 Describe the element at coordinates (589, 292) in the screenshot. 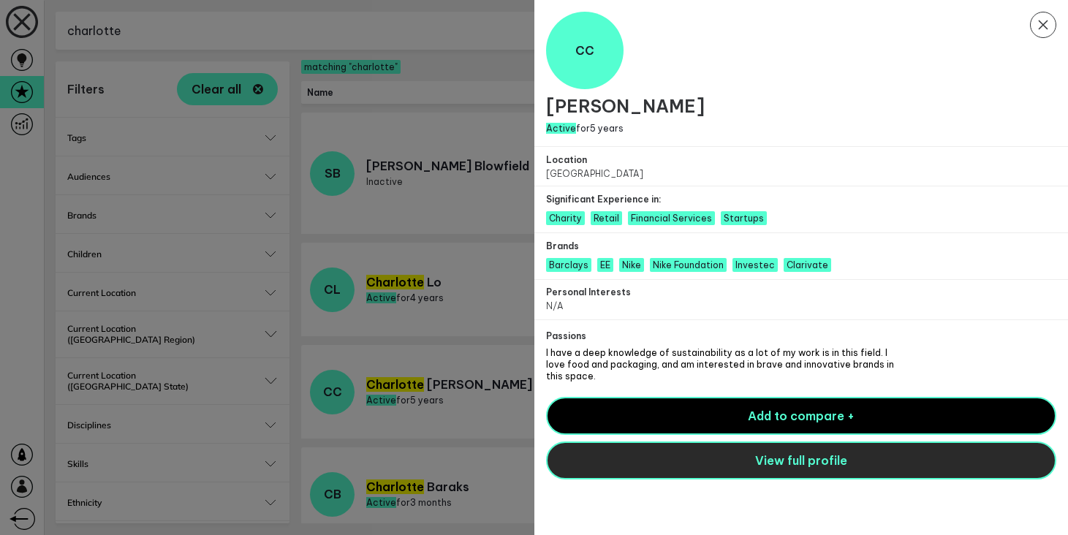

I see `h2: Personal Interests` at that location.